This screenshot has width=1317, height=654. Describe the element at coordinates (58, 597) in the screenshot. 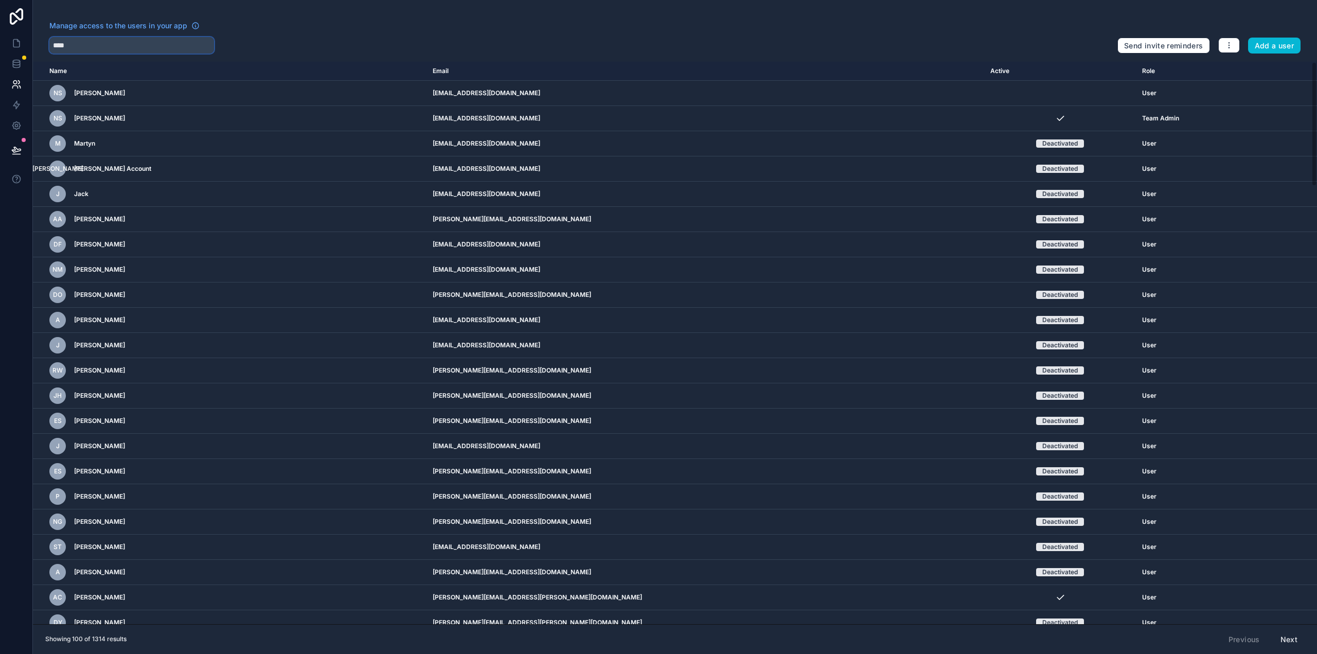

I see `span: AC` at that location.